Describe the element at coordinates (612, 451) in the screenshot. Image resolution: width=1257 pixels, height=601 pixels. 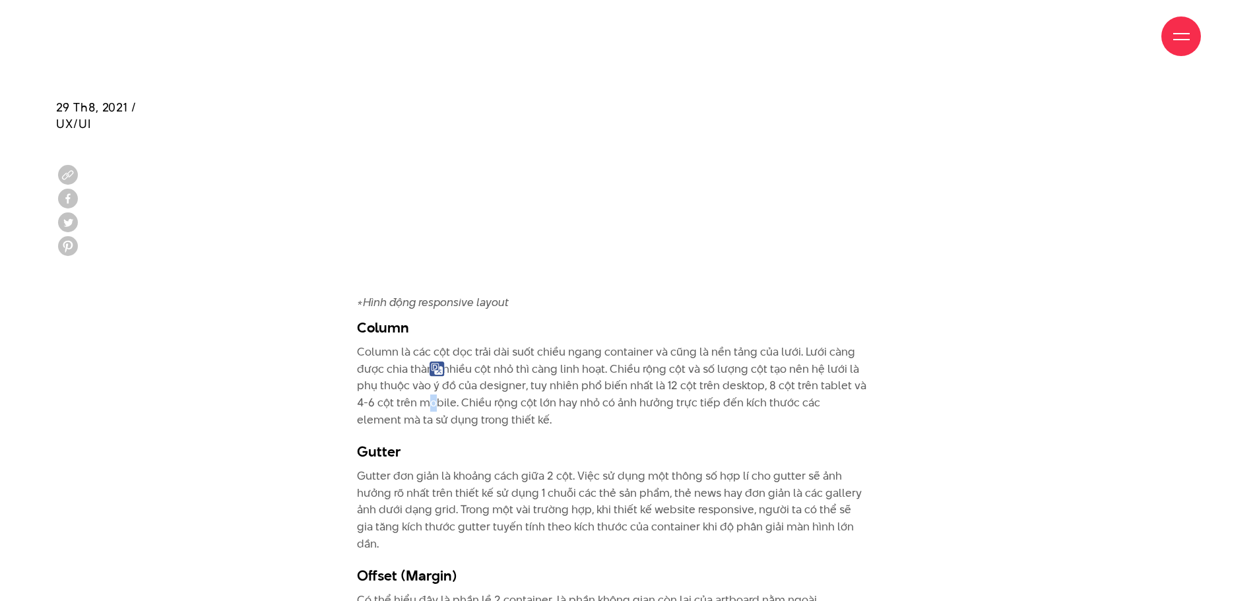
I see `h3: Gutter` at that location.